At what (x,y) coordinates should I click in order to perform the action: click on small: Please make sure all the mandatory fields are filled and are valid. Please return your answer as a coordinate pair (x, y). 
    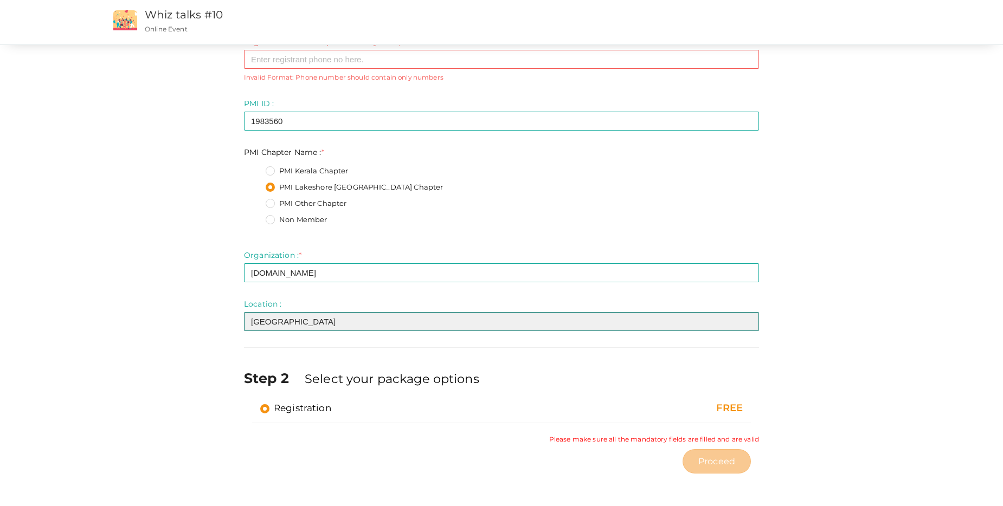
    Looking at the image, I should click on (654, 439).